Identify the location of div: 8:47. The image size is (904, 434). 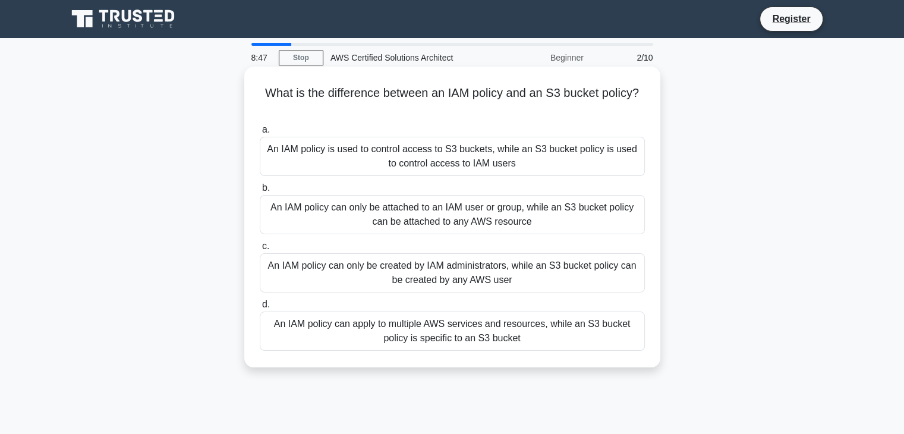
(261, 58).